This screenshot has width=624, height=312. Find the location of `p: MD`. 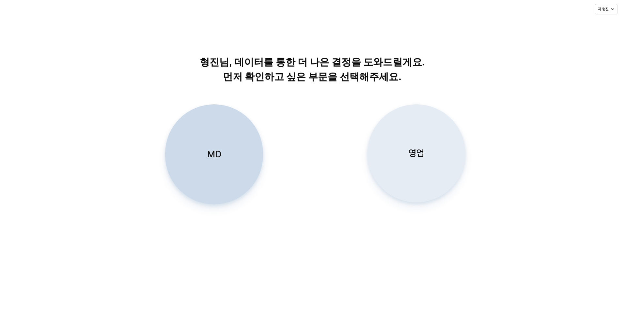

p: MD is located at coordinates (214, 154).